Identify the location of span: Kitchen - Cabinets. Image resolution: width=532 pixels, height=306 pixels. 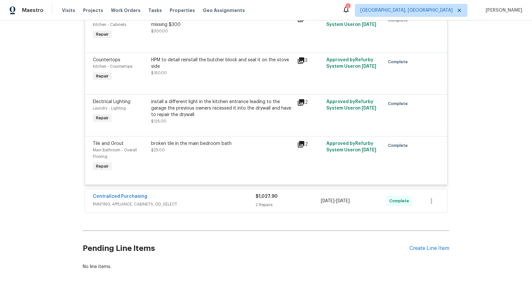
(109, 25).